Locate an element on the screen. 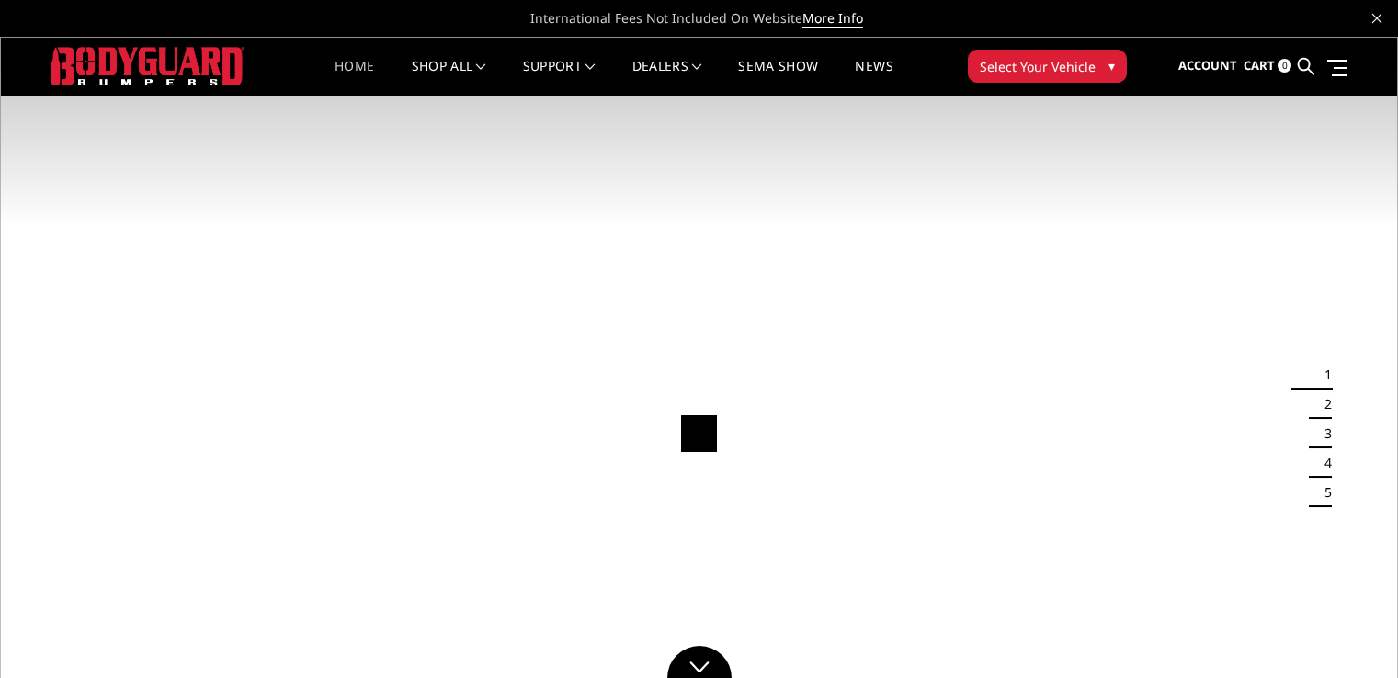 The image size is (1398, 678). span: Cart is located at coordinates (1259, 65).